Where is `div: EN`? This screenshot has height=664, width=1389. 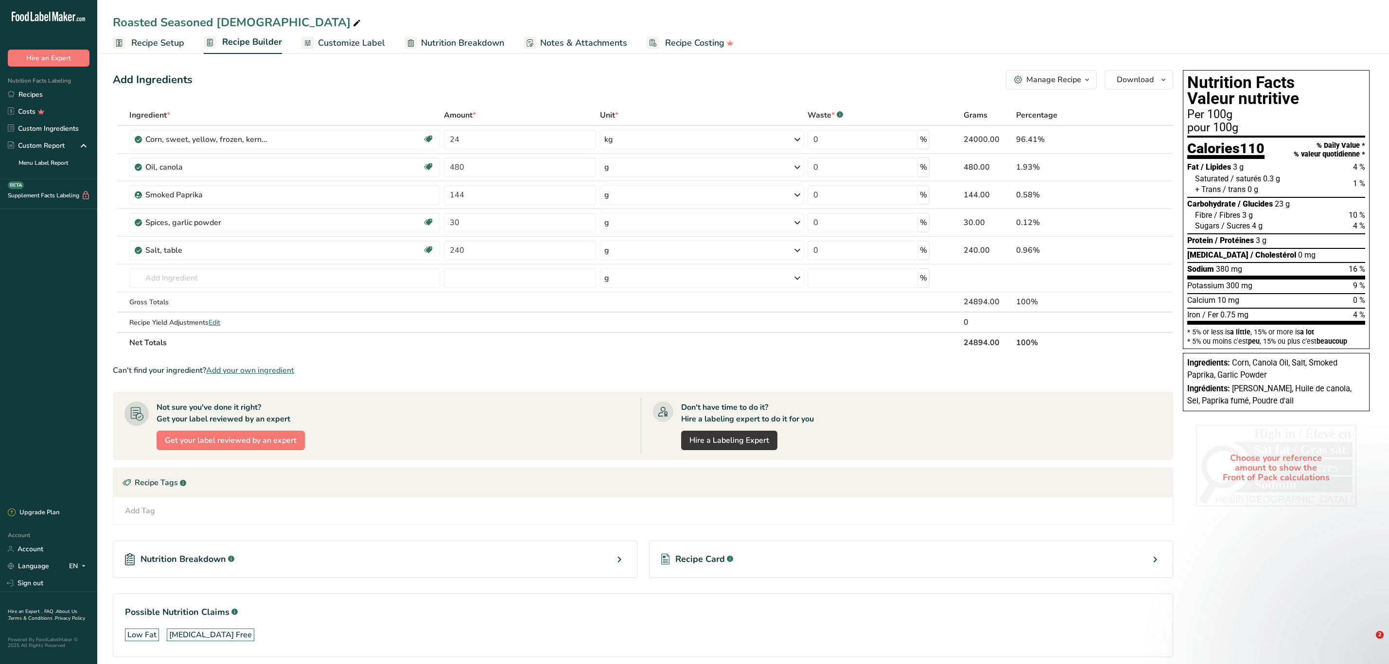 div: EN is located at coordinates (79, 567).